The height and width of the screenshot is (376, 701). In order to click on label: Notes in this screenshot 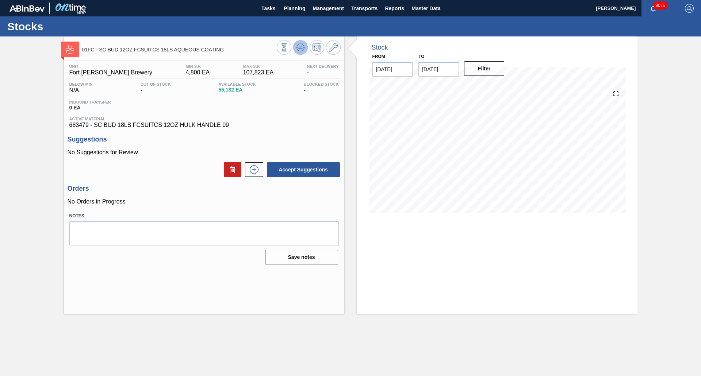, I will do `click(204, 216)`.